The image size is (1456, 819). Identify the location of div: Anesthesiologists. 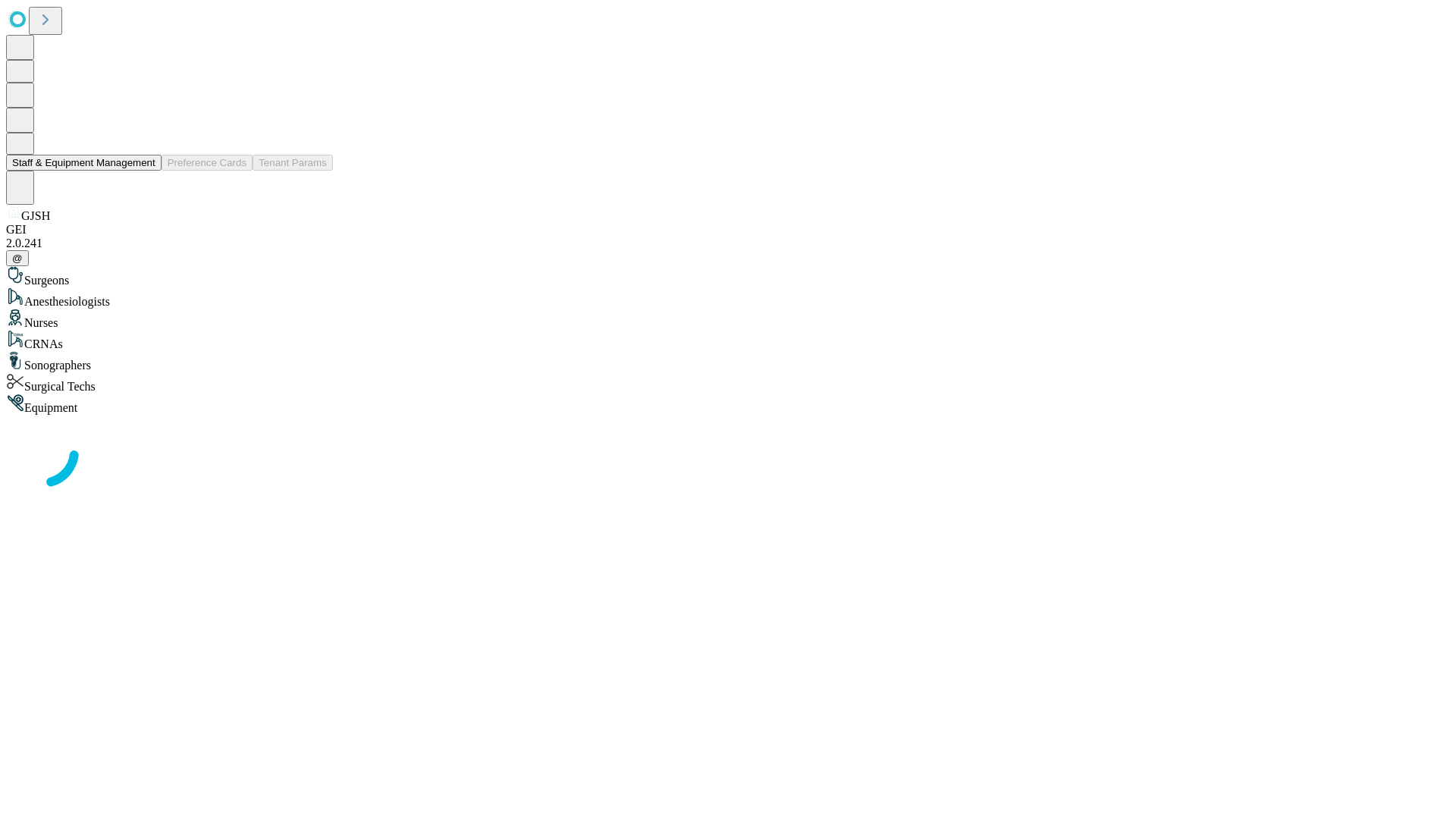
(728, 297).